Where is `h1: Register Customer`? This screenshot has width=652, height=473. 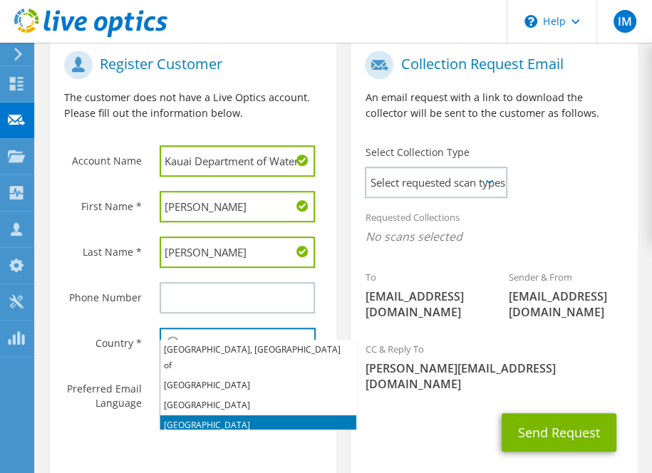 h1: Register Customer is located at coordinates (190, 65).